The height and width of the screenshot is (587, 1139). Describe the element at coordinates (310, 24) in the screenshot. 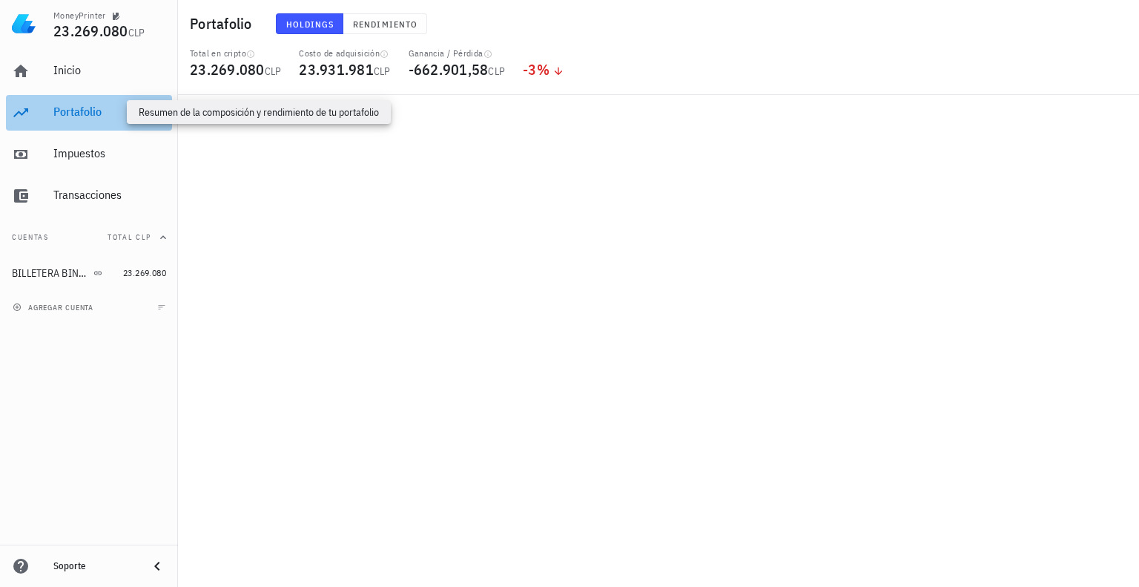

I see `span: Holdings` at that location.